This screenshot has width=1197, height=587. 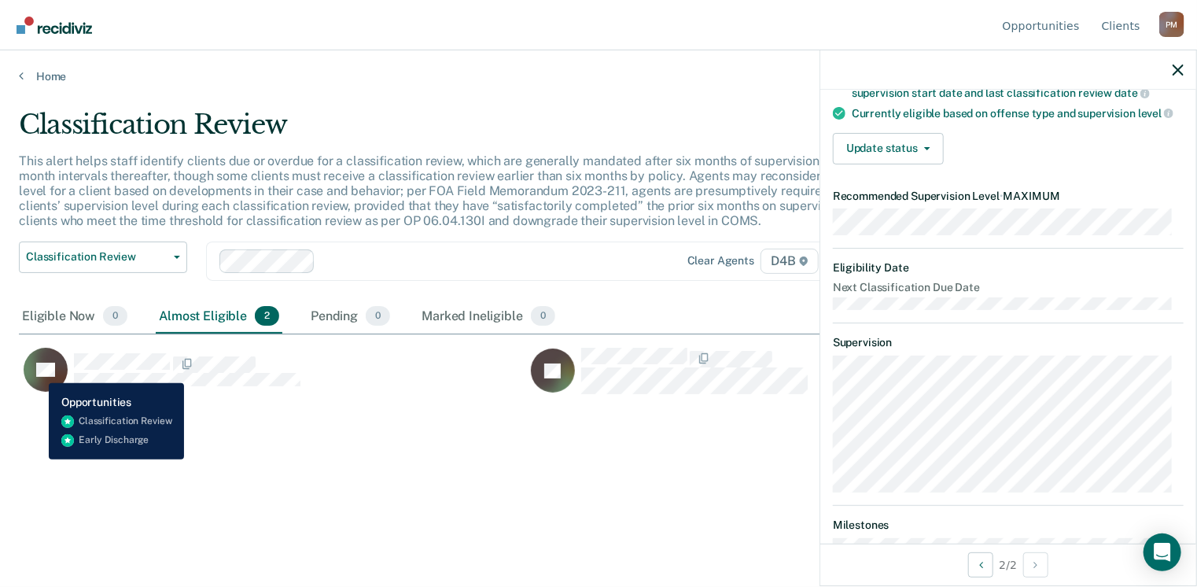 What do you see at coordinates (350, 317) in the screenshot?
I see `div: Pending` at bounding box center [350, 317].